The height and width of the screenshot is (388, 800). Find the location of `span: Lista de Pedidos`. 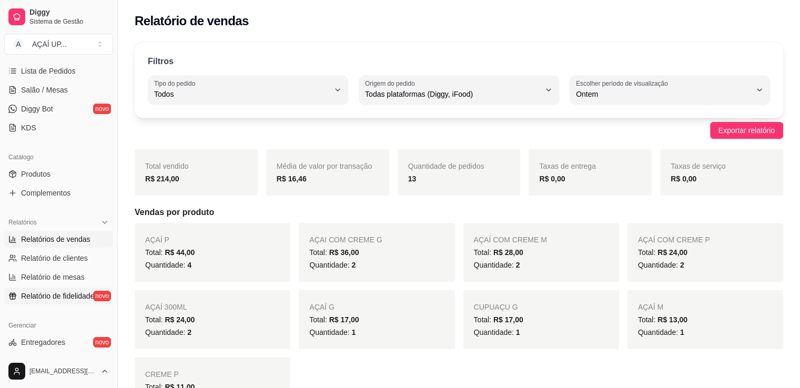

span: Lista de Pedidos is located at coordinates (48, 71).